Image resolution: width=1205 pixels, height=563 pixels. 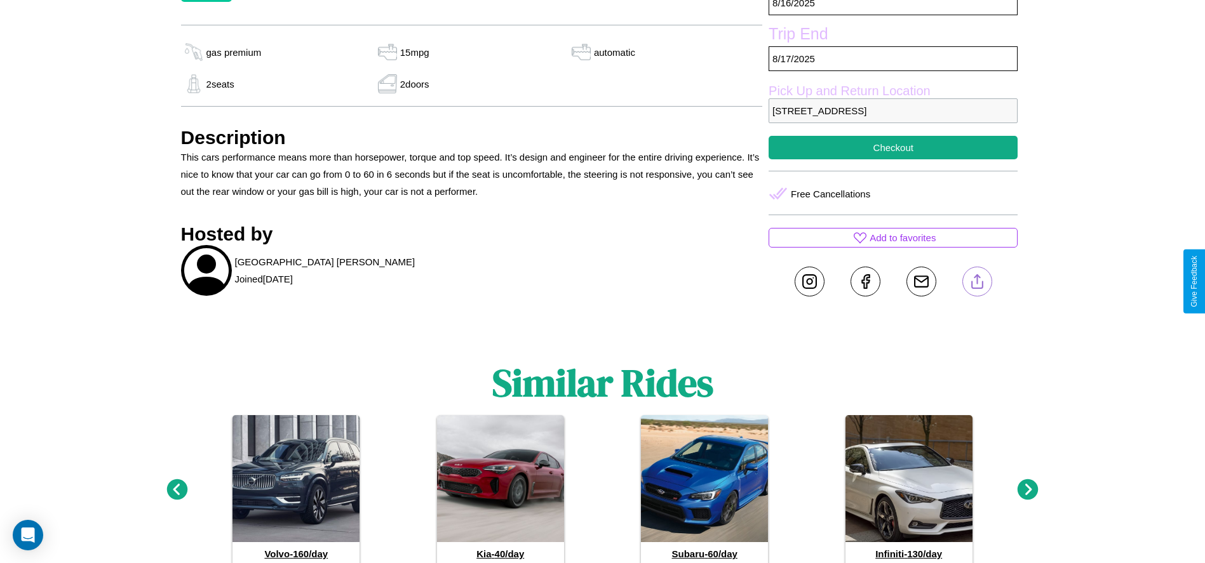 What do you see at coordinates (893, 91) in the screenshot?
I see `label: Pick Up and Return Location` at bounding box center [893, 91].